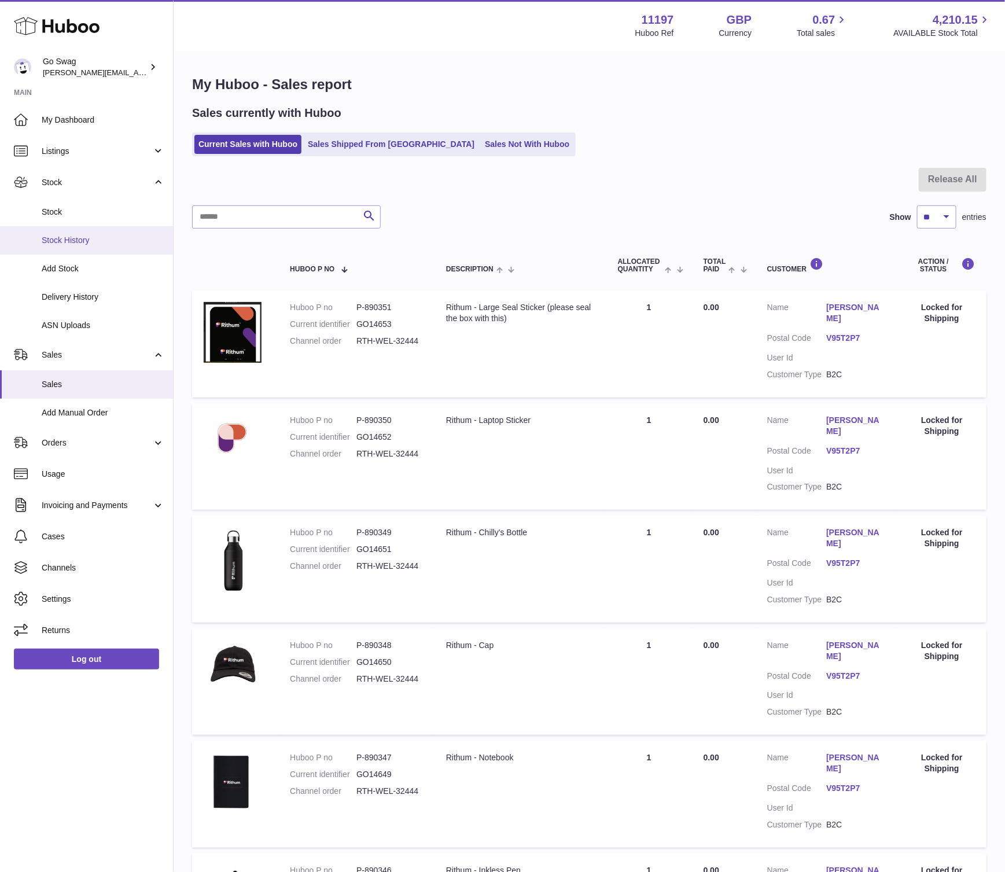 Image resolution: width=1005 pixels, height=872 pixels. Describe the element at coordinates (103, 325) in the screenshot. I see `span: ASN Uploads` at that location.